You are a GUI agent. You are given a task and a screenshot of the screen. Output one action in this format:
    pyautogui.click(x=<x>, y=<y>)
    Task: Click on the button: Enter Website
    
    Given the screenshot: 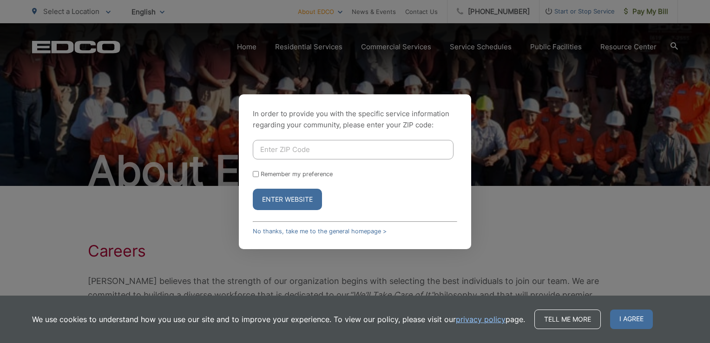 What is the action you would take?
    pyautogui.click(x=287, y=199)
    